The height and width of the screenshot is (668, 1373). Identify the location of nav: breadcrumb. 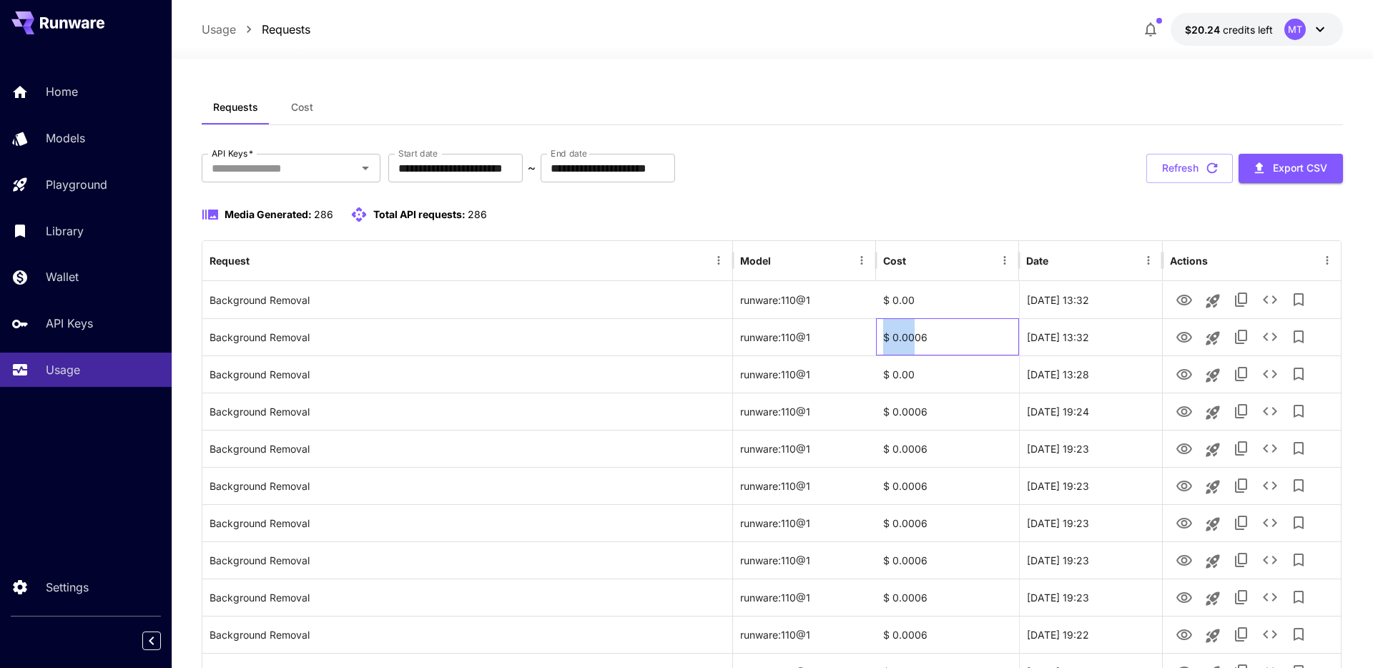
(256, 29).